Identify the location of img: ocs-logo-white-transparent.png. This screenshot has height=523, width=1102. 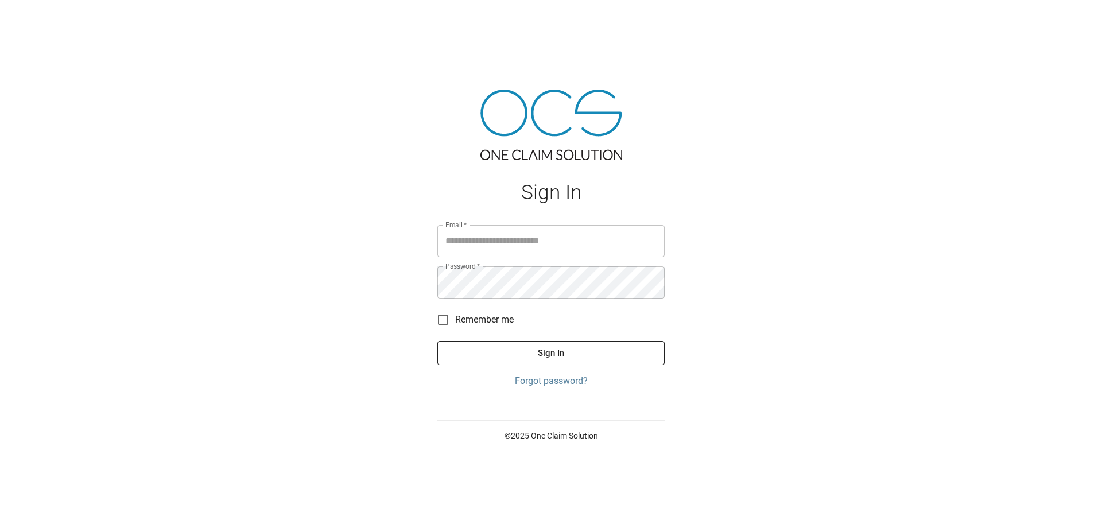
(37, 18).